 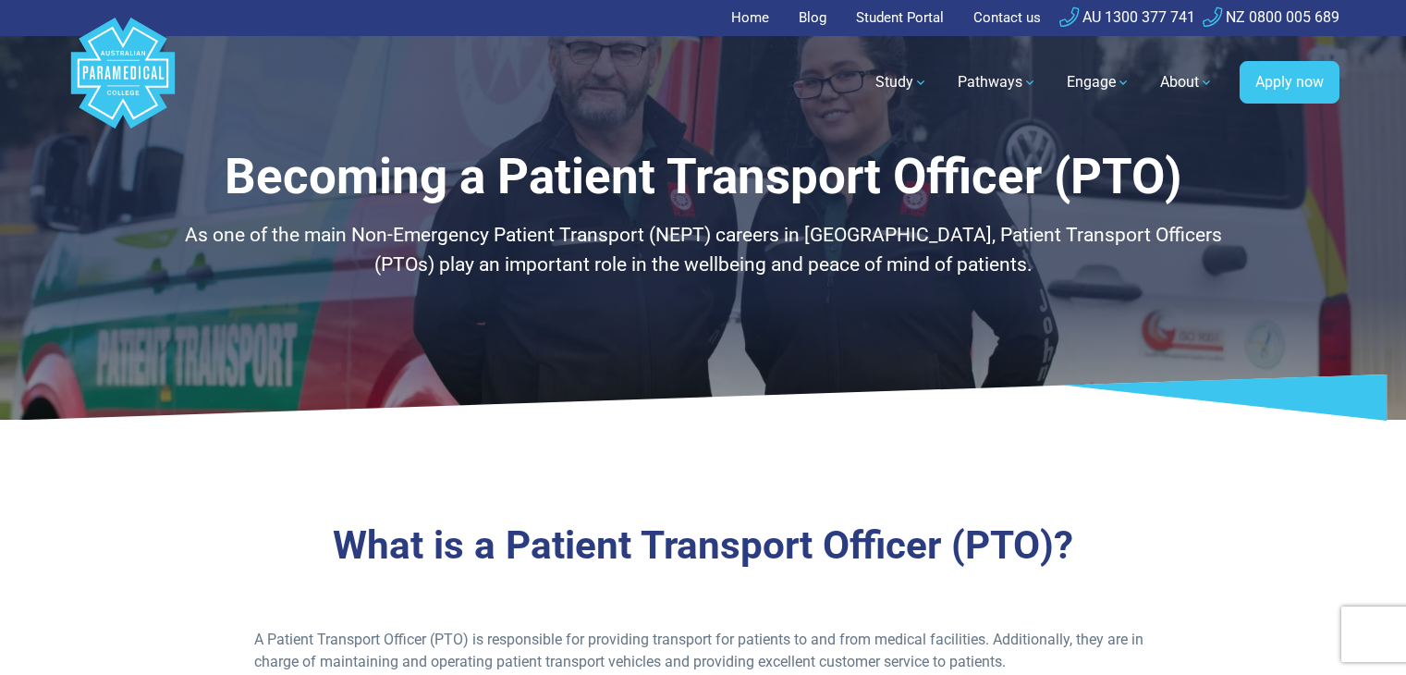 I want to click on p: A Patient Transport Officer (PTO) is responsible for providing transport for patients to and from..., so click(x=703, y=651).